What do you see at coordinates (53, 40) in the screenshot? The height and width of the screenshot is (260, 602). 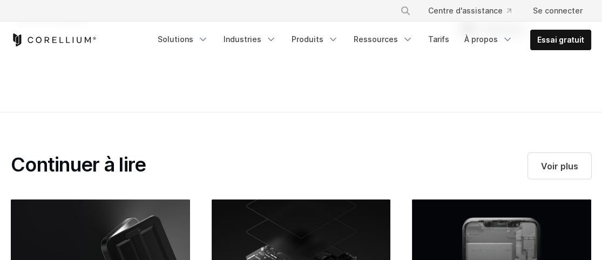 I see `a: Corellium Accueil` at bounding box center [53, 40].